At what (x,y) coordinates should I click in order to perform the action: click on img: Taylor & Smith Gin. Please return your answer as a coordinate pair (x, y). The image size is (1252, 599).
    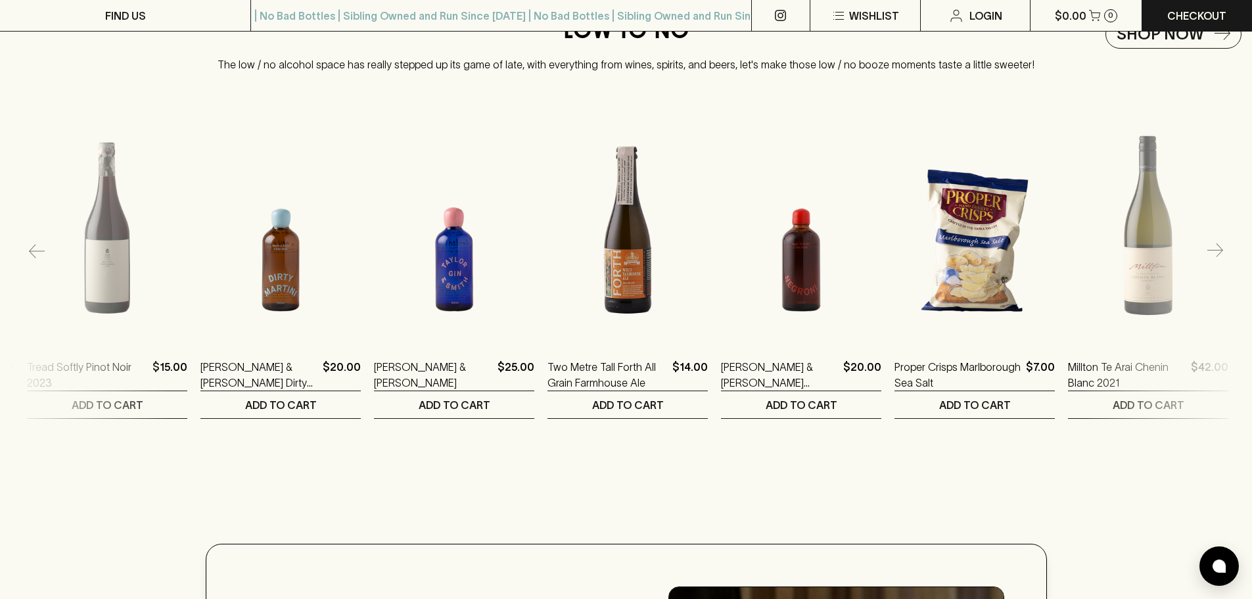
    Looking at the image, I should click on (454, 224).